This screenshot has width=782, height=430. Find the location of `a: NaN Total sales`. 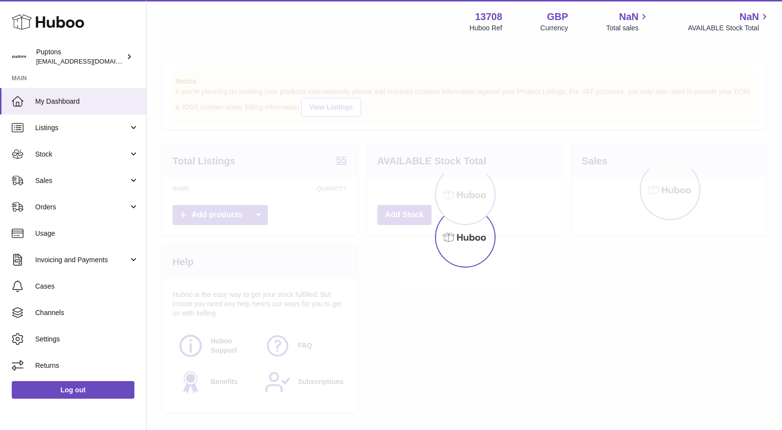

a: NaN Total sales is located at coordinates (628, 22).